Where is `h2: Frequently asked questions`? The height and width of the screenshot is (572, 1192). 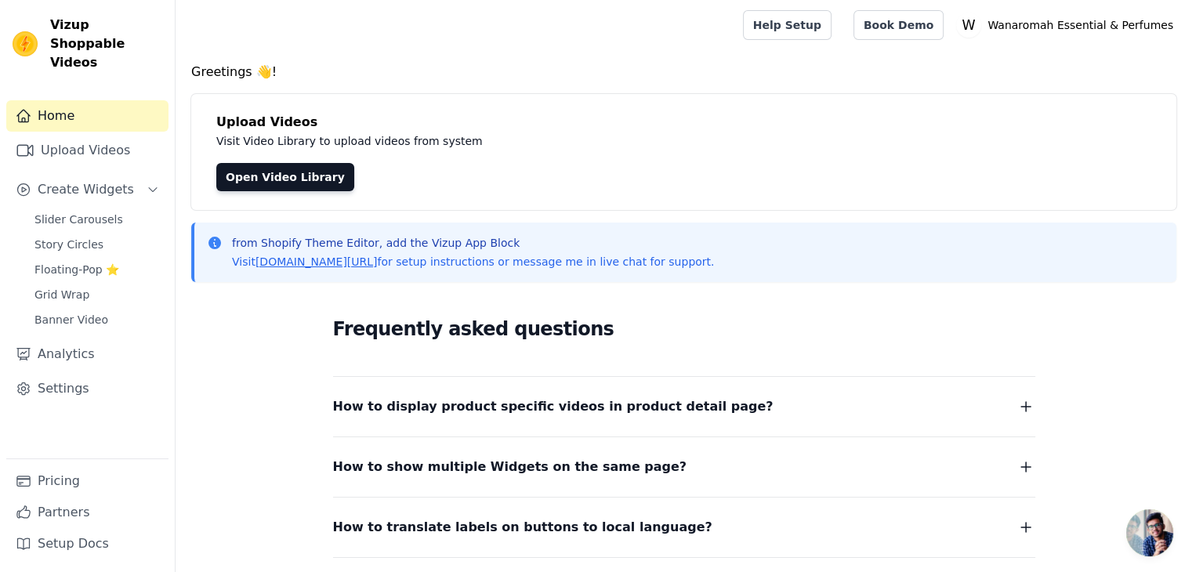 h2: Frequently asked questions is located at coordinates (684, 329).